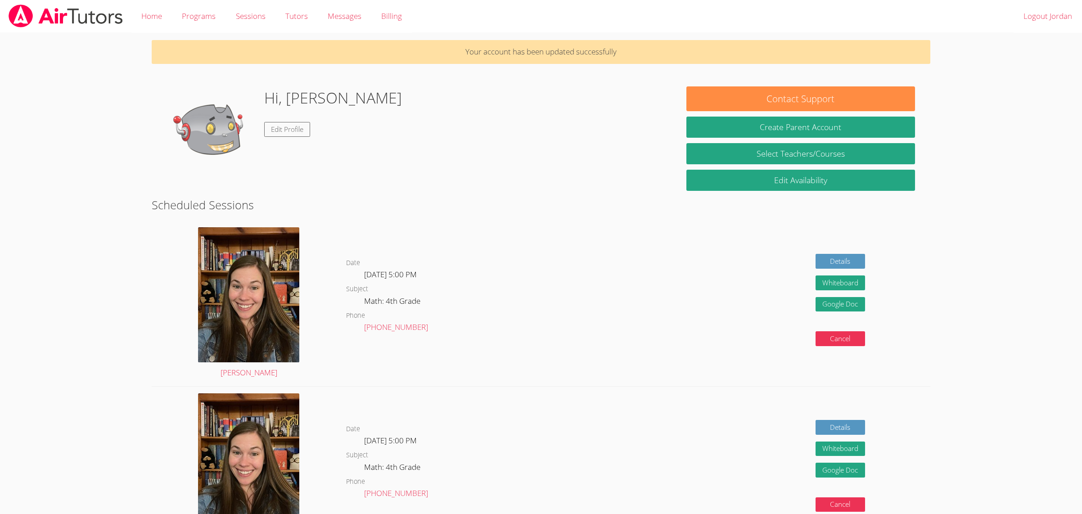  I want to click on h2: Scheduled Sessions, so click(541, 205).